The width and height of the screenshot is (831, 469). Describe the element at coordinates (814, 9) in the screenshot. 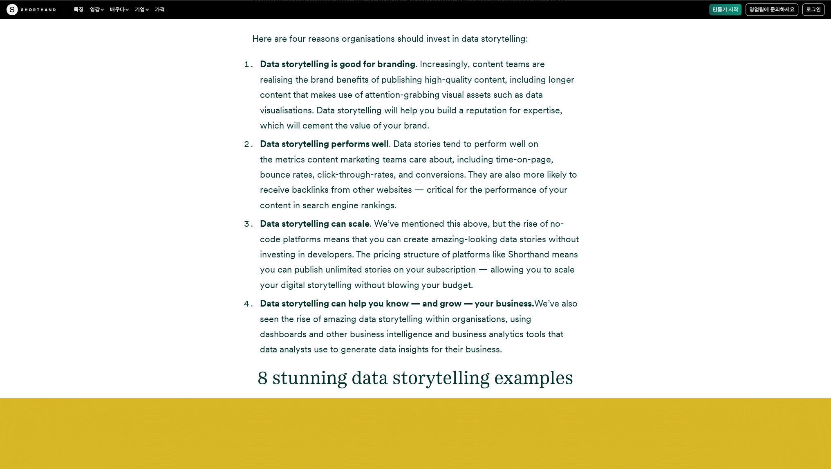

I see `font: 로그인` at that location.